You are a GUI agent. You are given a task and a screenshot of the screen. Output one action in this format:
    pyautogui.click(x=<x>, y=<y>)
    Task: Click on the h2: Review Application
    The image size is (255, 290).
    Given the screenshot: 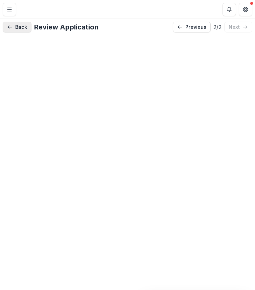 What is the action you would take?
    pyautogui.click(x=66, y=27)
    